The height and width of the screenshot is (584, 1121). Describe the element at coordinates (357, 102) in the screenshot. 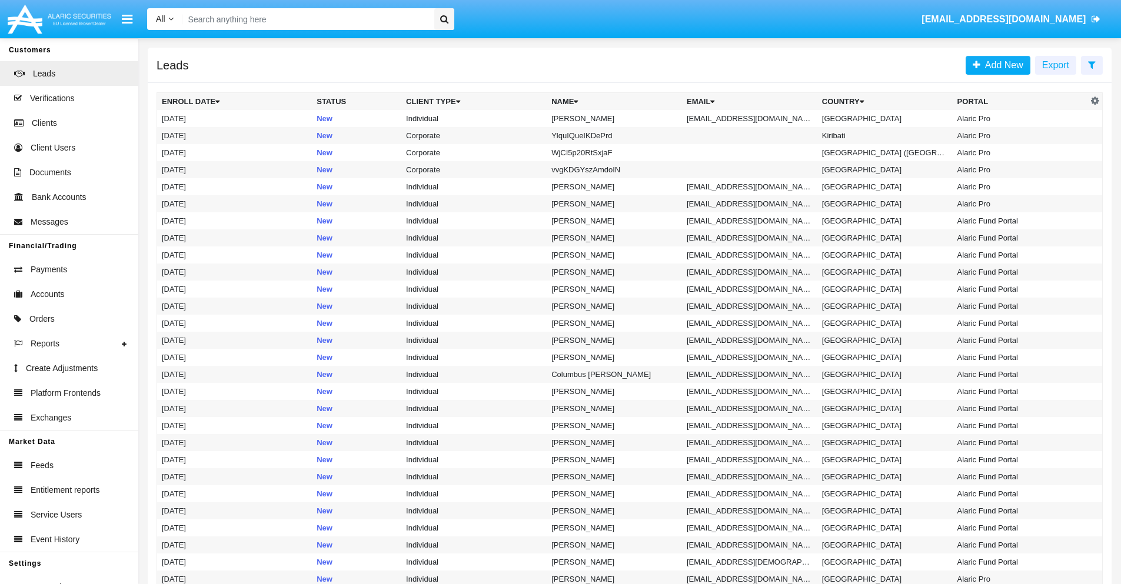

I see `th: Status` at that location.